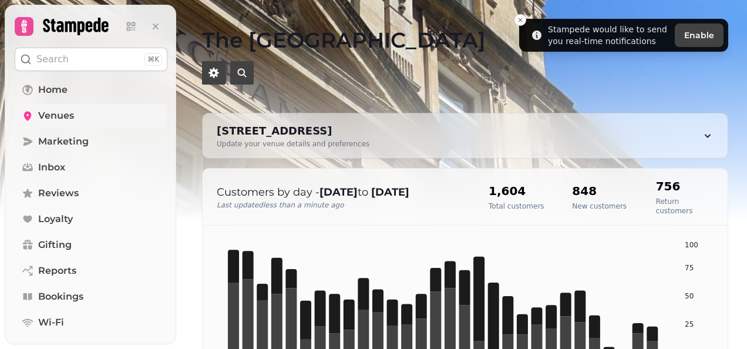 Image resolution: width=747 pixels, height=349 pixels. I want to click on a: Reviews, so click(91, 193).